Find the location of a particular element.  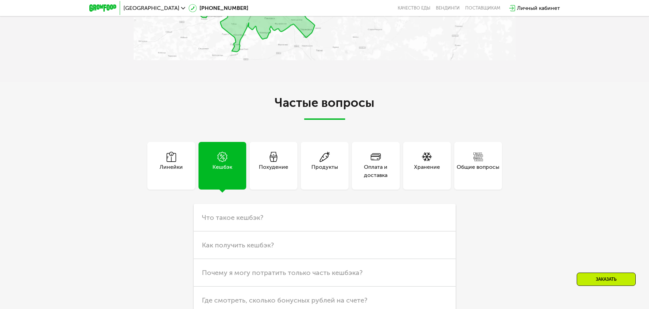

div: поставщикам is located at coordinates (482, 8).